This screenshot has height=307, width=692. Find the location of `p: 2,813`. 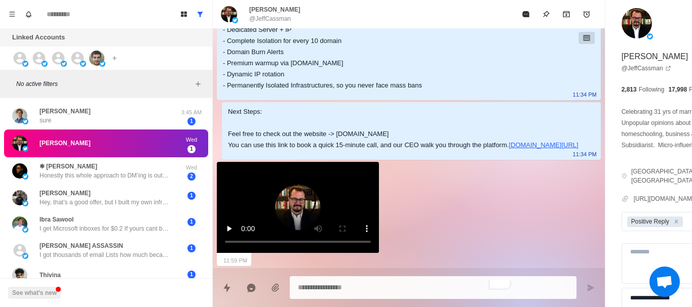

p: 2,813 is located at coordinates (629, 90).